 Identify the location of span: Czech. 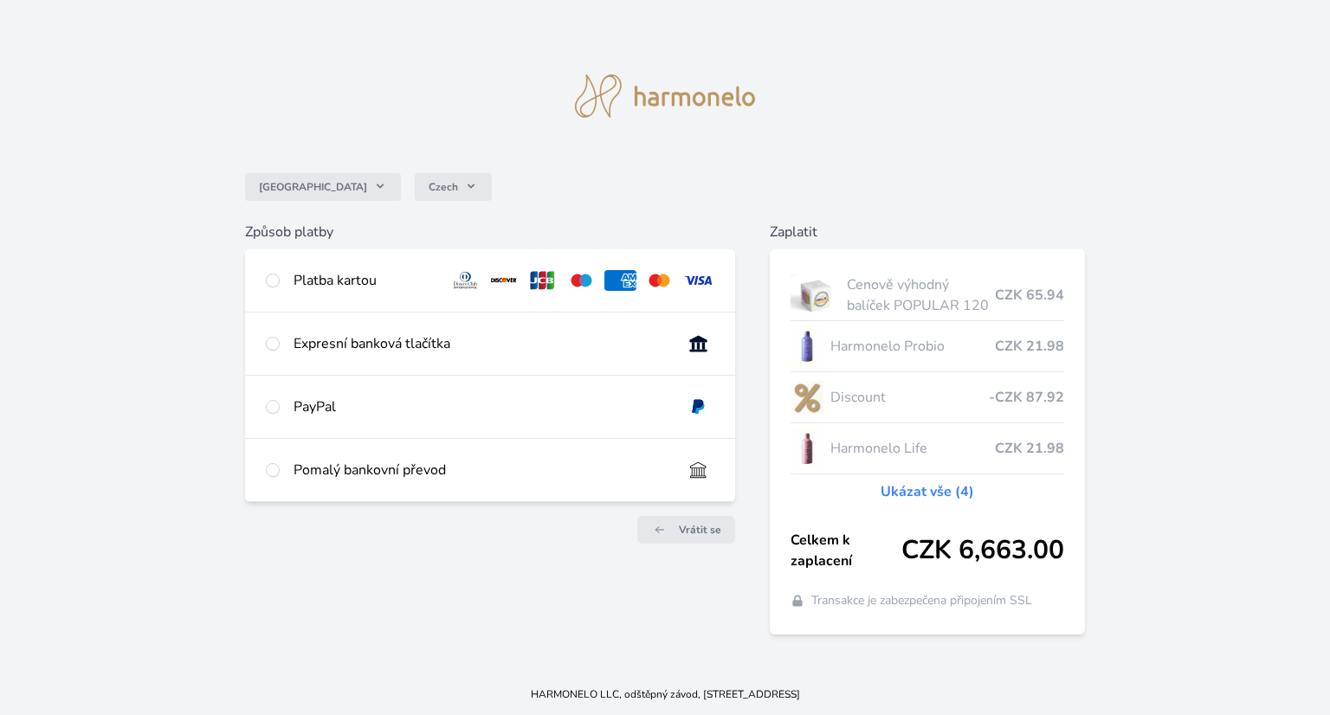
(443, 187).